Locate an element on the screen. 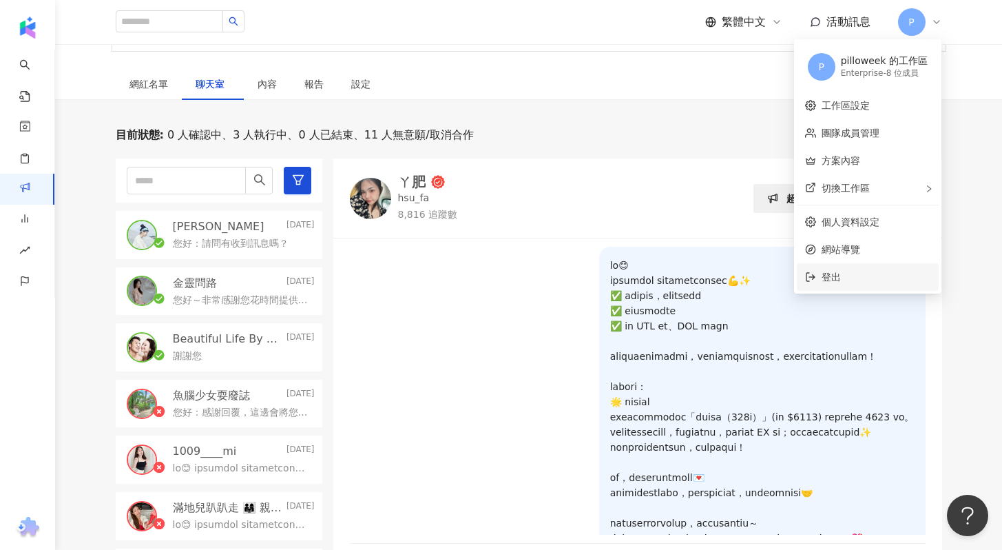  div: 報告 is located at coordinates (314, 84).